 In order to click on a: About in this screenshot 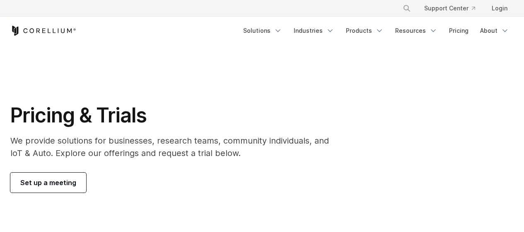, I will do `click(495, 31)`.